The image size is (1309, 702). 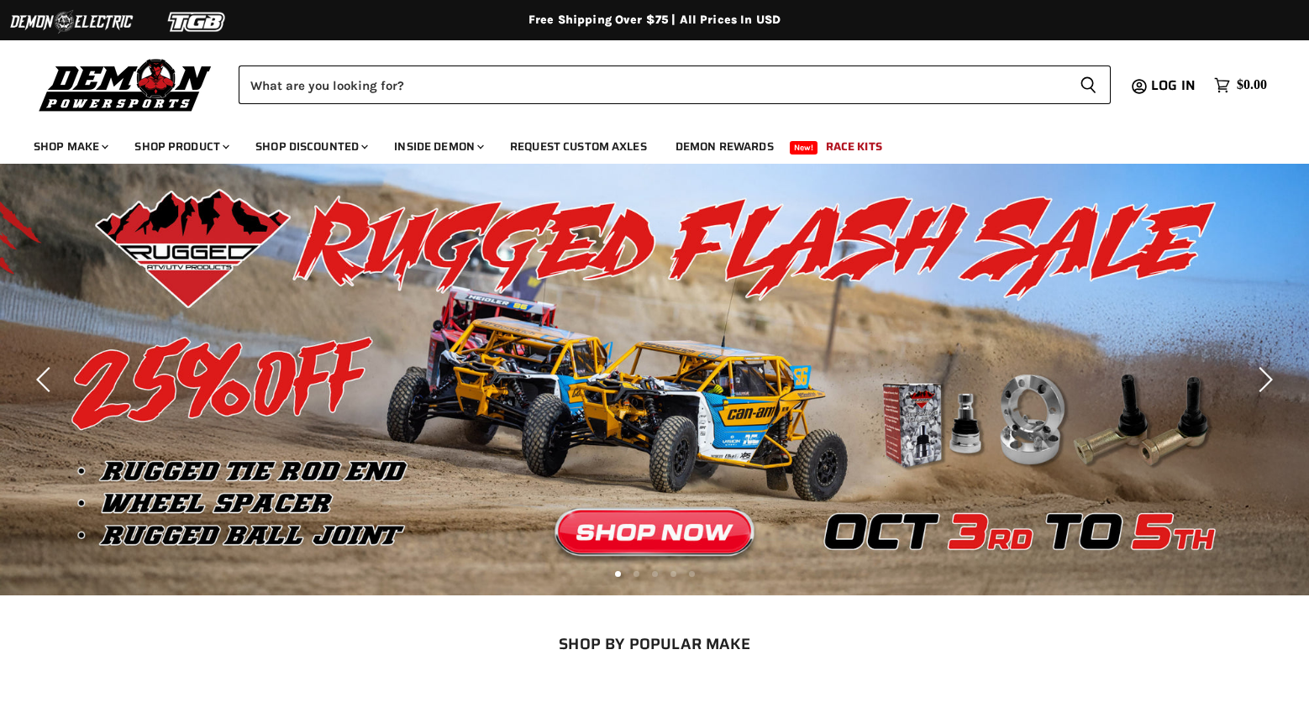 I want to click on h2: SHOP BY POPULAR MAKE, so click(x=655, y=644).